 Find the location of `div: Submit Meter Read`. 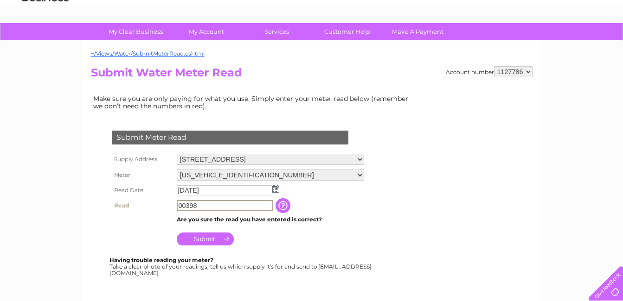

div: Submit Meter Read is located at coordinates (230, 138).